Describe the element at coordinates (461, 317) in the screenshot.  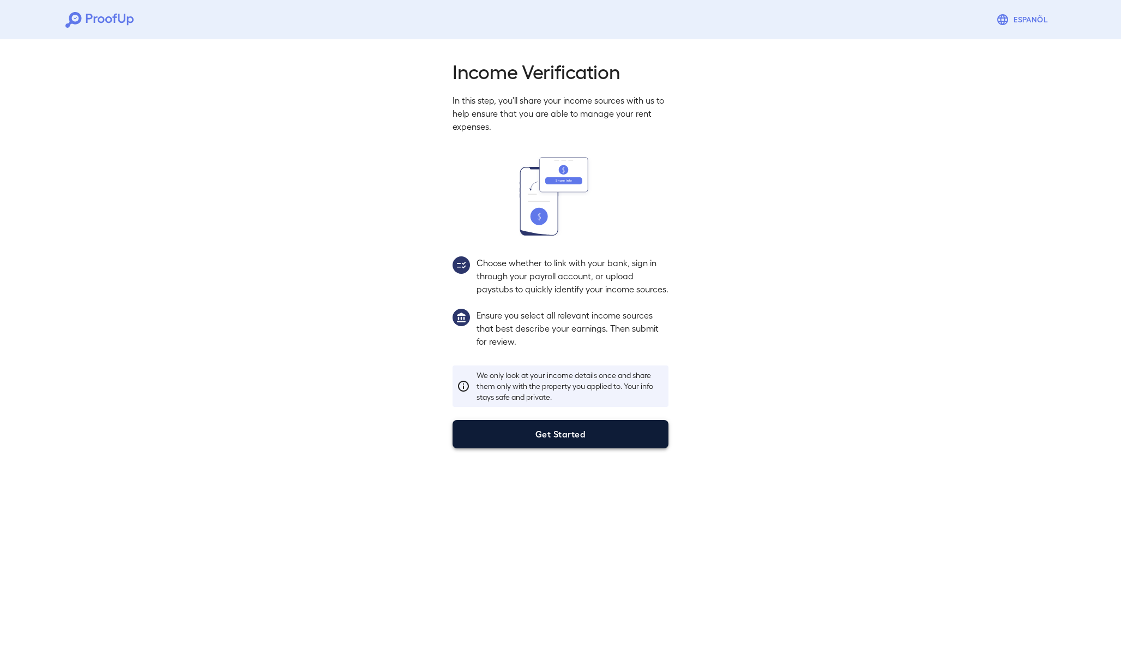
I see `img: group1.svg` at that location.